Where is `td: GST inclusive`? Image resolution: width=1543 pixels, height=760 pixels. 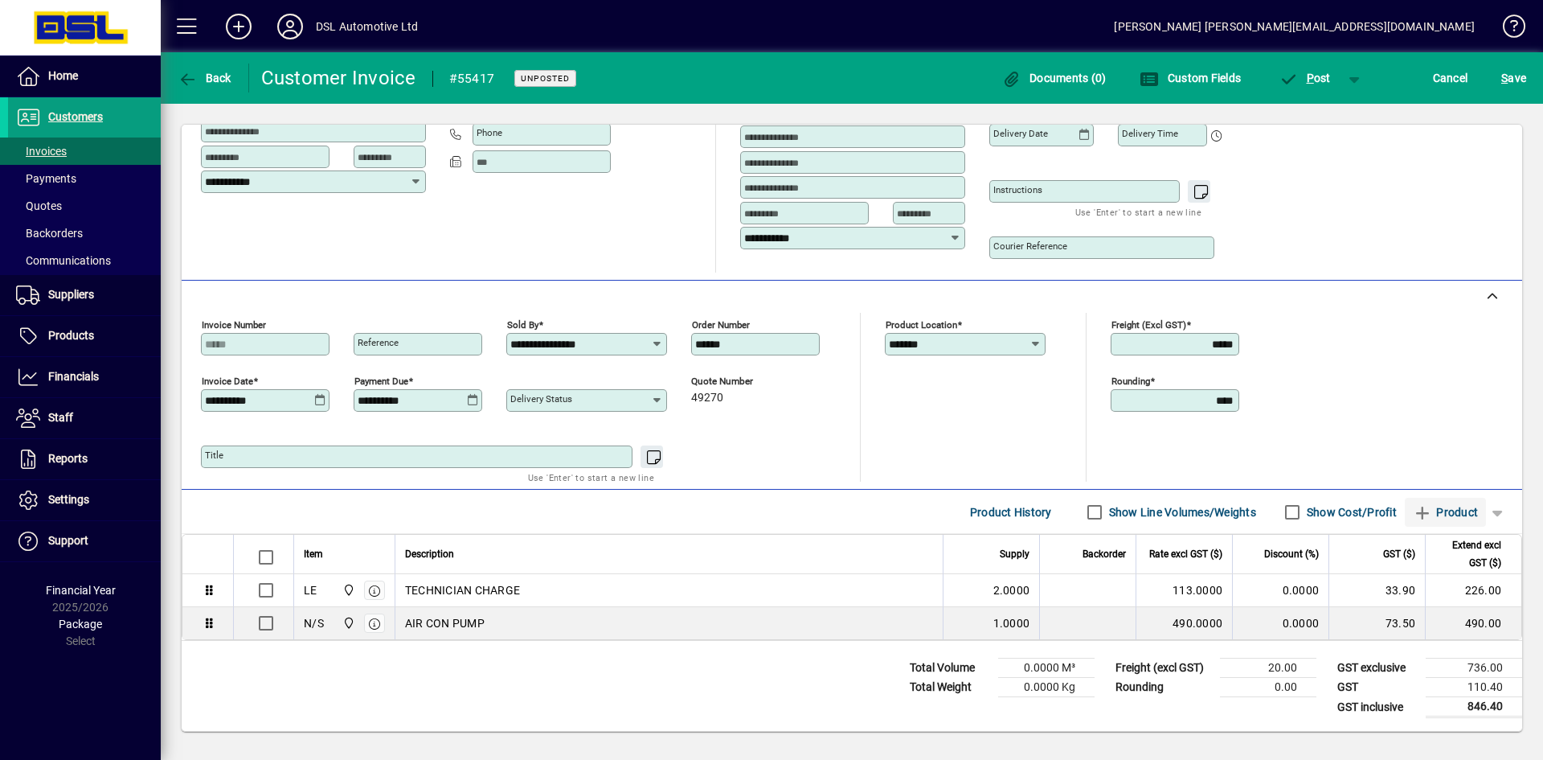 td: GST inclusive is located at coordinates (1378, 706).